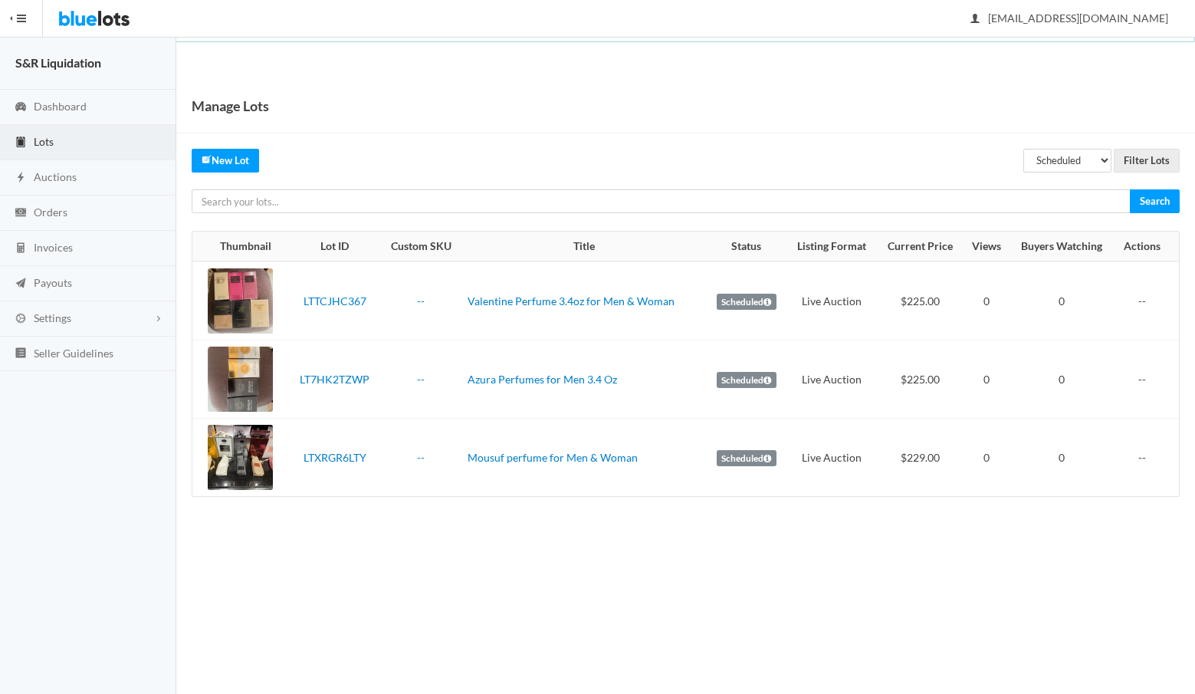  I want to click on th: Current Price, so click(920, 247).